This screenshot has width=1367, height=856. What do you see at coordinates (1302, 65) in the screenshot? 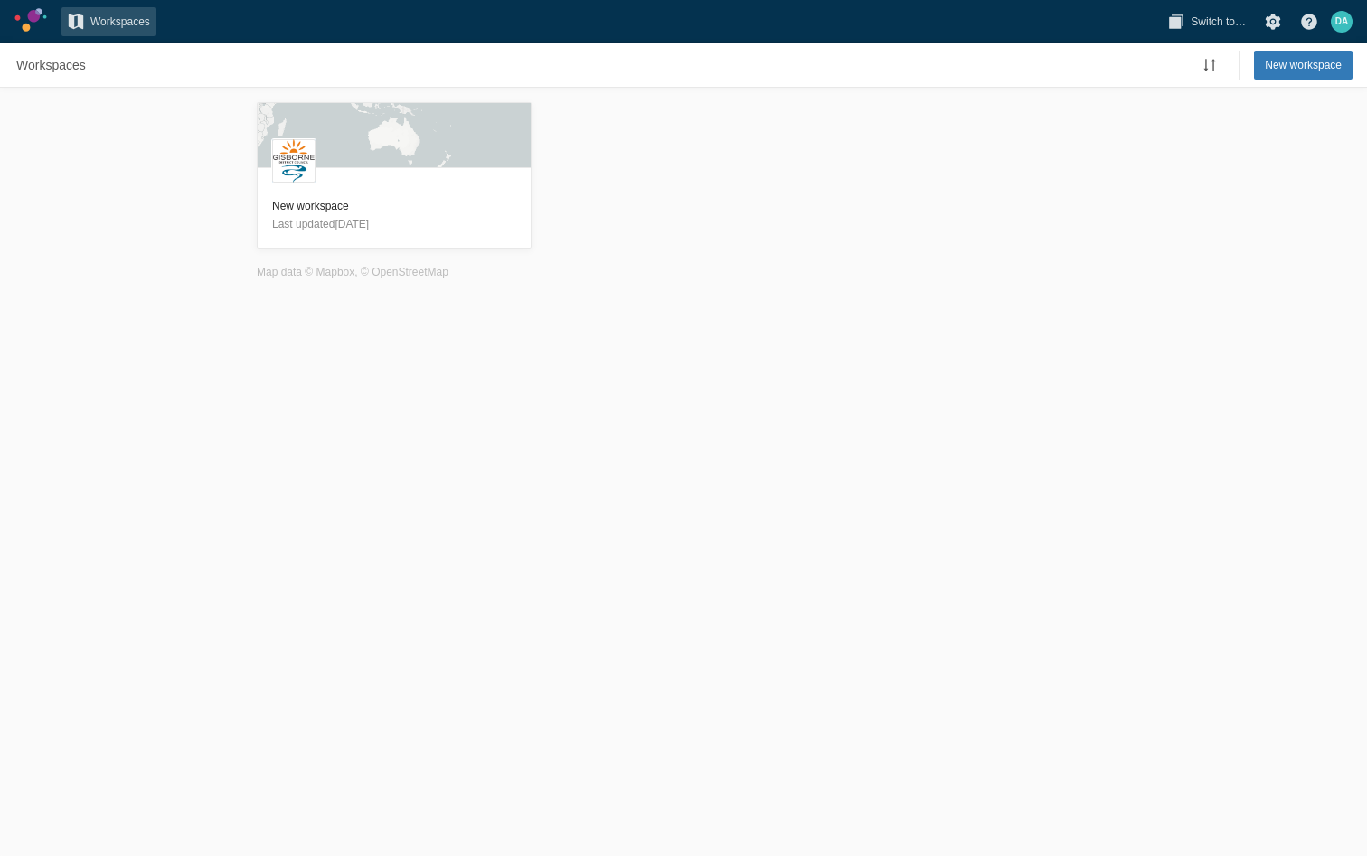
I see `span: New workspace` at bounding box center [1302, 65].